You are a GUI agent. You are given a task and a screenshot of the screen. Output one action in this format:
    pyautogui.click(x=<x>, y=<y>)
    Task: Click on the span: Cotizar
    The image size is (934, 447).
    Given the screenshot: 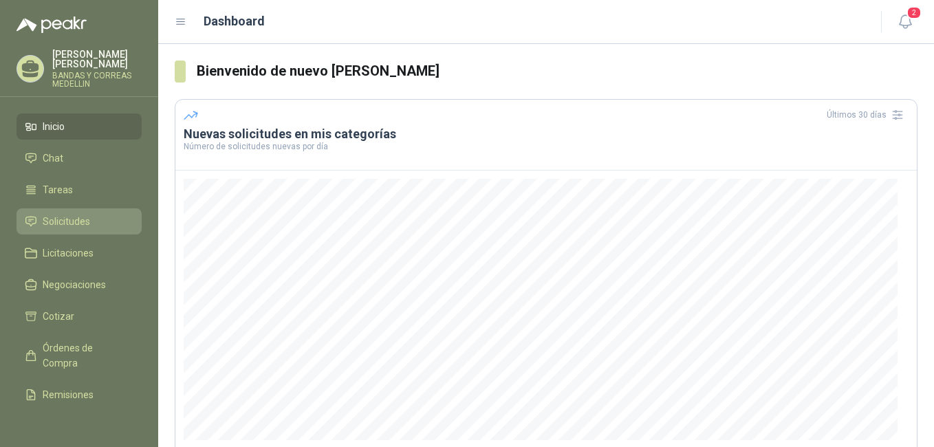 What is the action you would take?
    pyautogui.click(x=58, y=316)
    